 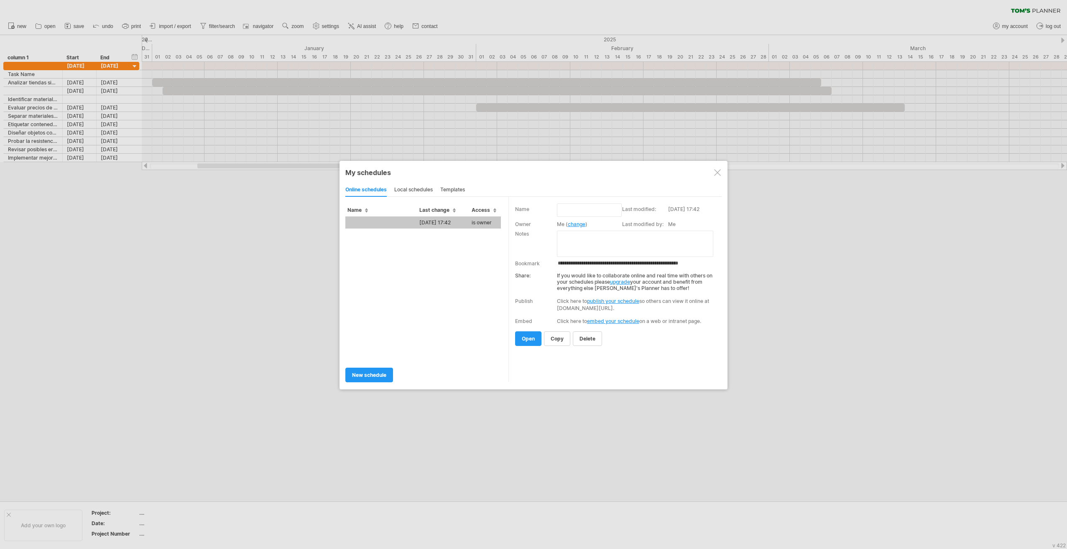 What do you see at coordinates (636, 321) in the screenshot?
I see `div: Click here to on a web or intranet page.` at bounding box center [636, 321].